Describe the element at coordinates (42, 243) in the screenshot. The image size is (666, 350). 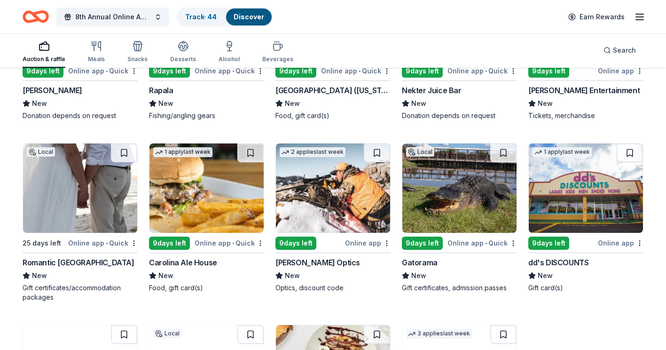
I see `div: 25 days left` at that location.